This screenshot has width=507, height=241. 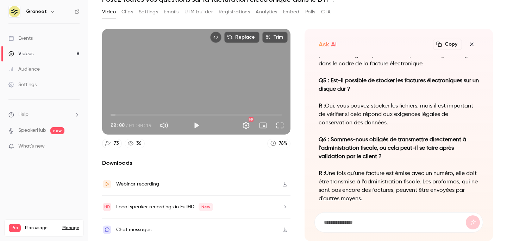 I want to click on p: Une fois qu'une facture est émise avec un numéro, elle doit être transmise à l'administration fis..., so click(x=398, y=186).